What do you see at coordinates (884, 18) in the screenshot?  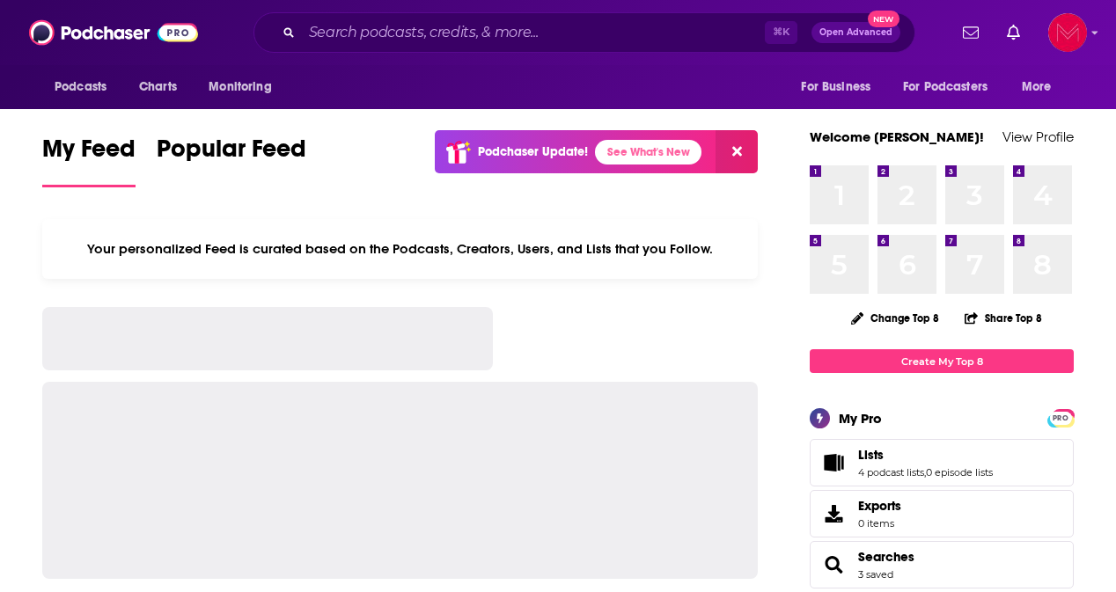 I see `span: New` at bounding box center [884, 18].